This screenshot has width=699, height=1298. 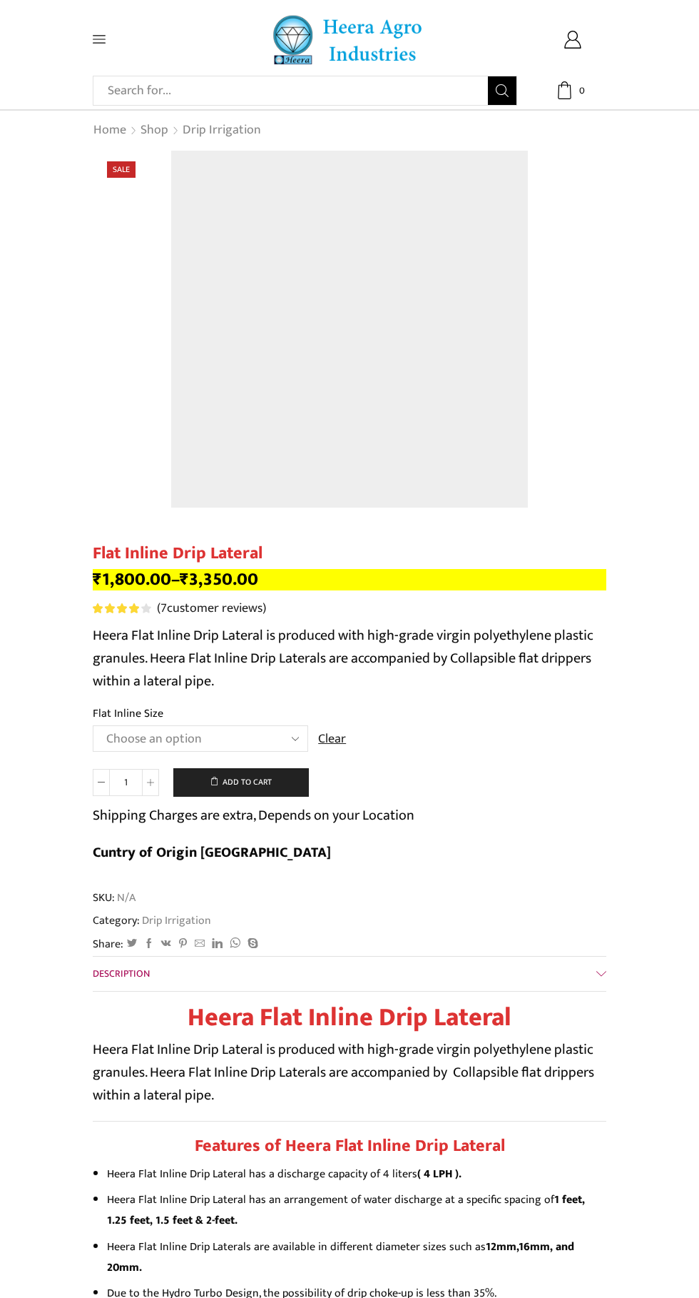 I want to click on li: Heera Flat Inline Drip Lateral has a discharge capacity of 4 liters, so click(x=357, y=1173).